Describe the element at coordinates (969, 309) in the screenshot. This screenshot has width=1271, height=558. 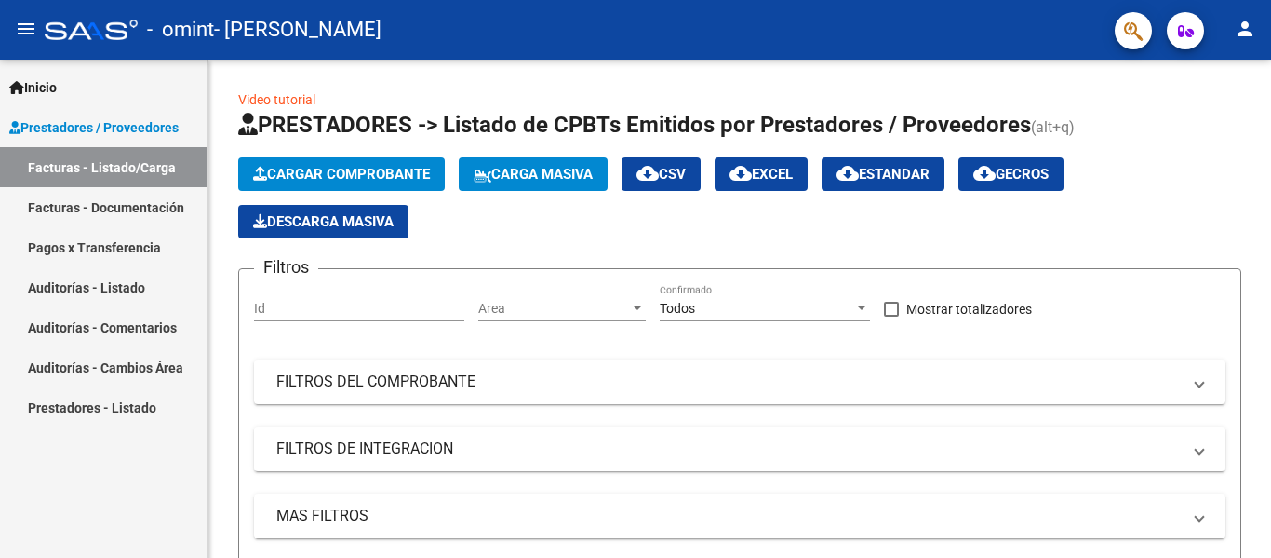
I see `span: Mostrar totalizadores` at that location.